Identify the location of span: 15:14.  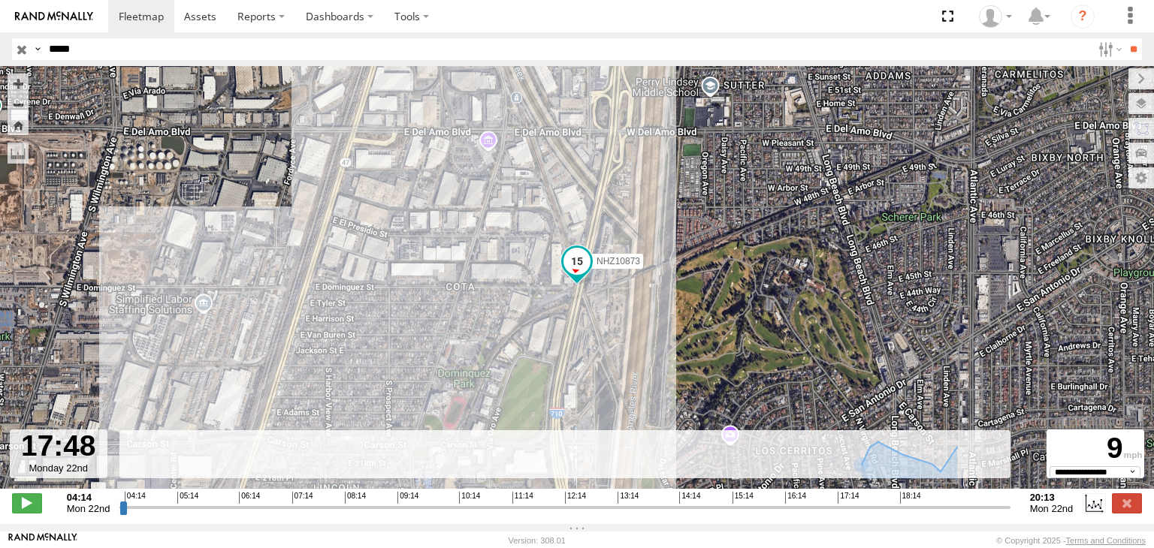
(743, 498).